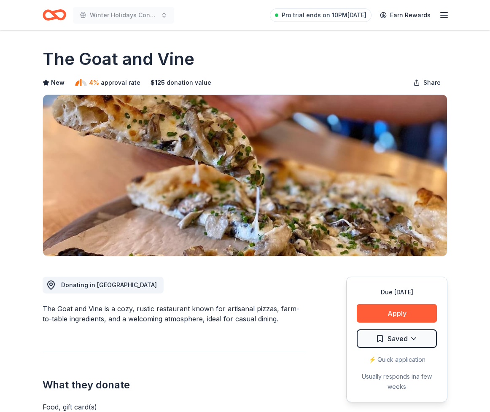  Describe the element at coordinates (158, 83) in the screenshot. I see `span: $ 125` at that location.